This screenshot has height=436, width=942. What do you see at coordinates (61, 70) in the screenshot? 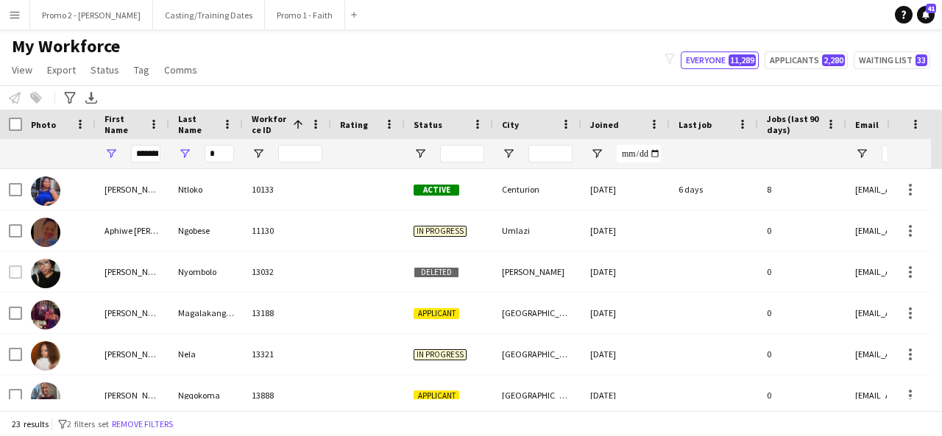
I see `span: Export` at bounding box center [61, 70].